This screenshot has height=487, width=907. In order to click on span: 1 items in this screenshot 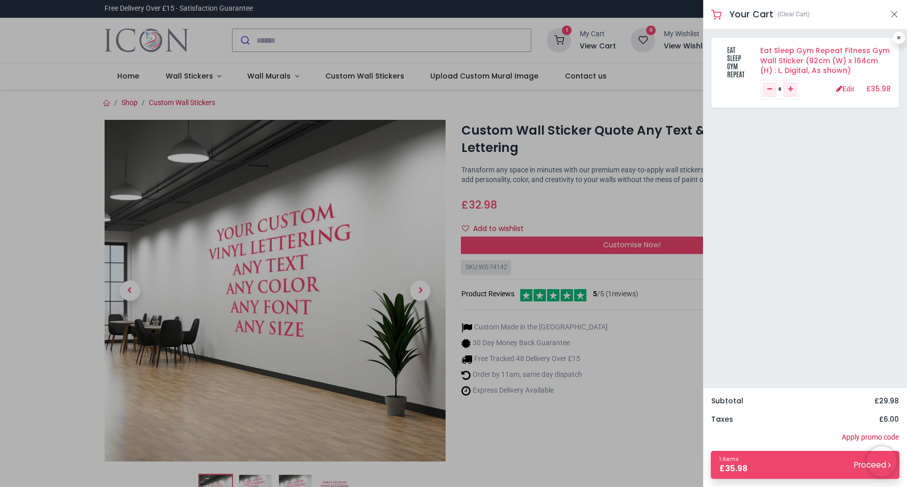, I will do `click(729, 459)`.